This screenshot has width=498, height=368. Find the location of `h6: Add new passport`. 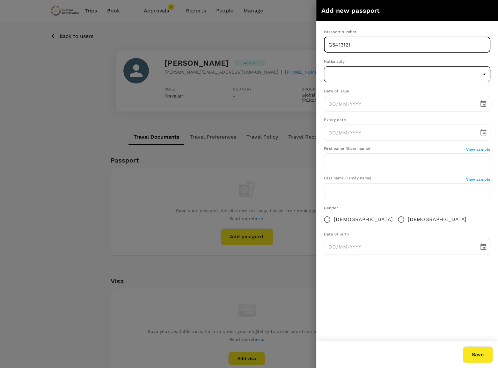

h6: Add new passport is located at coordinates (402, 11).